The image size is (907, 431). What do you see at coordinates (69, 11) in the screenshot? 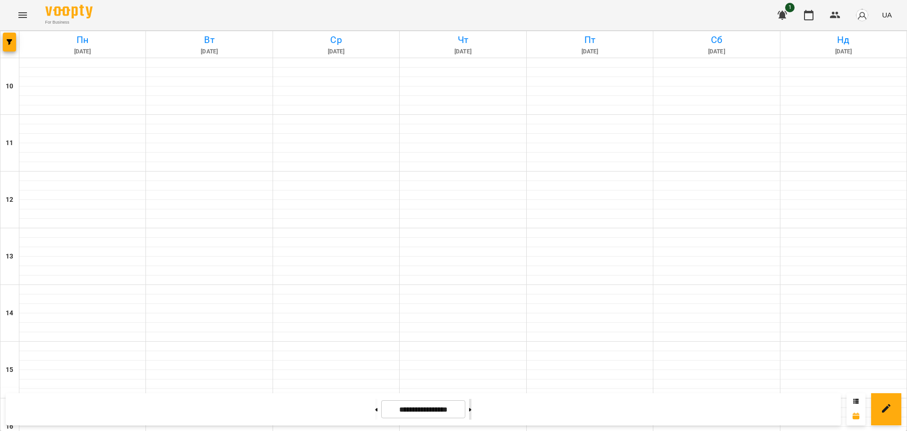
I see `img: Voopty Logo` at bounding box center [69, 11].